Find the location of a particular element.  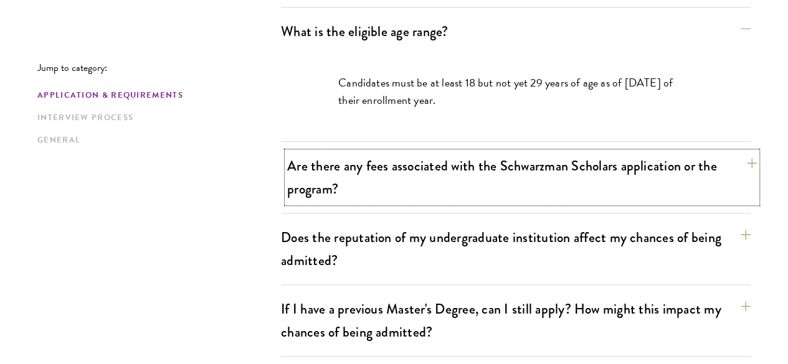

a: Interview Process is located at coordinates (155, 118).